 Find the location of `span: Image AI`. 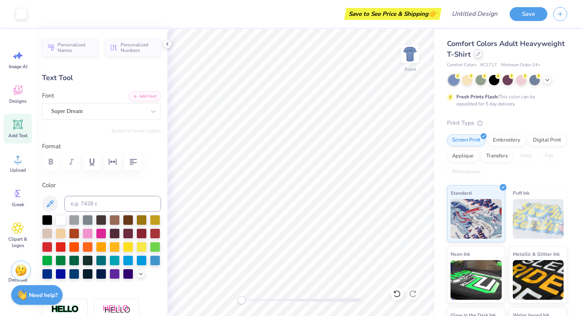

span: Image AI is located at coordinates (18, 67).